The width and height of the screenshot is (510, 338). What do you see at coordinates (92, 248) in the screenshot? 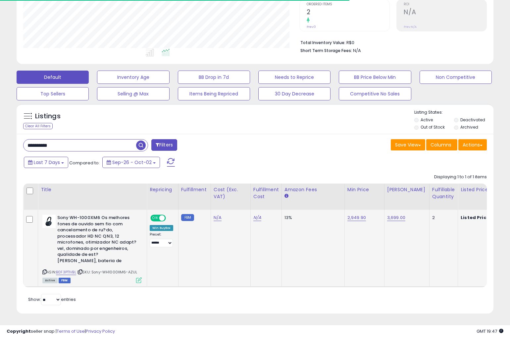
I see `div: ASIN:` at bounding box center [92, 248].